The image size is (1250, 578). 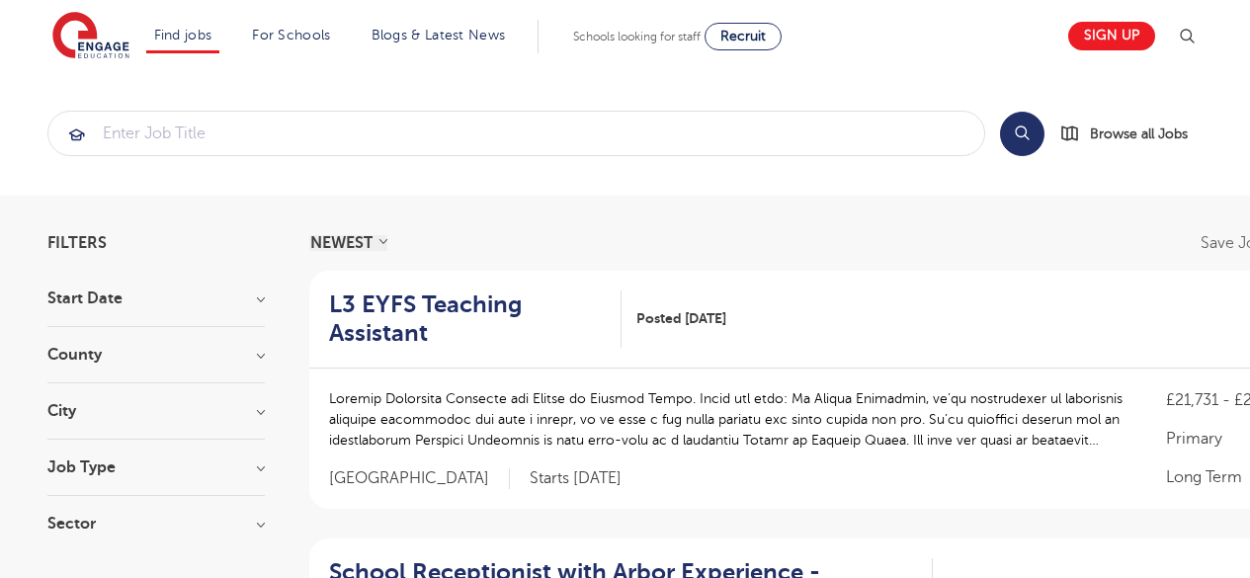 What do you see at coordinates (728, 419) in the screenshot?
I see `p: Loremip Dolorsita Consecte adi Elitse do Eiusmod Tempo. Incid utl etdo: Ma Aliqua Enimadmin, ve’q...` at bounding box center [728, 419].